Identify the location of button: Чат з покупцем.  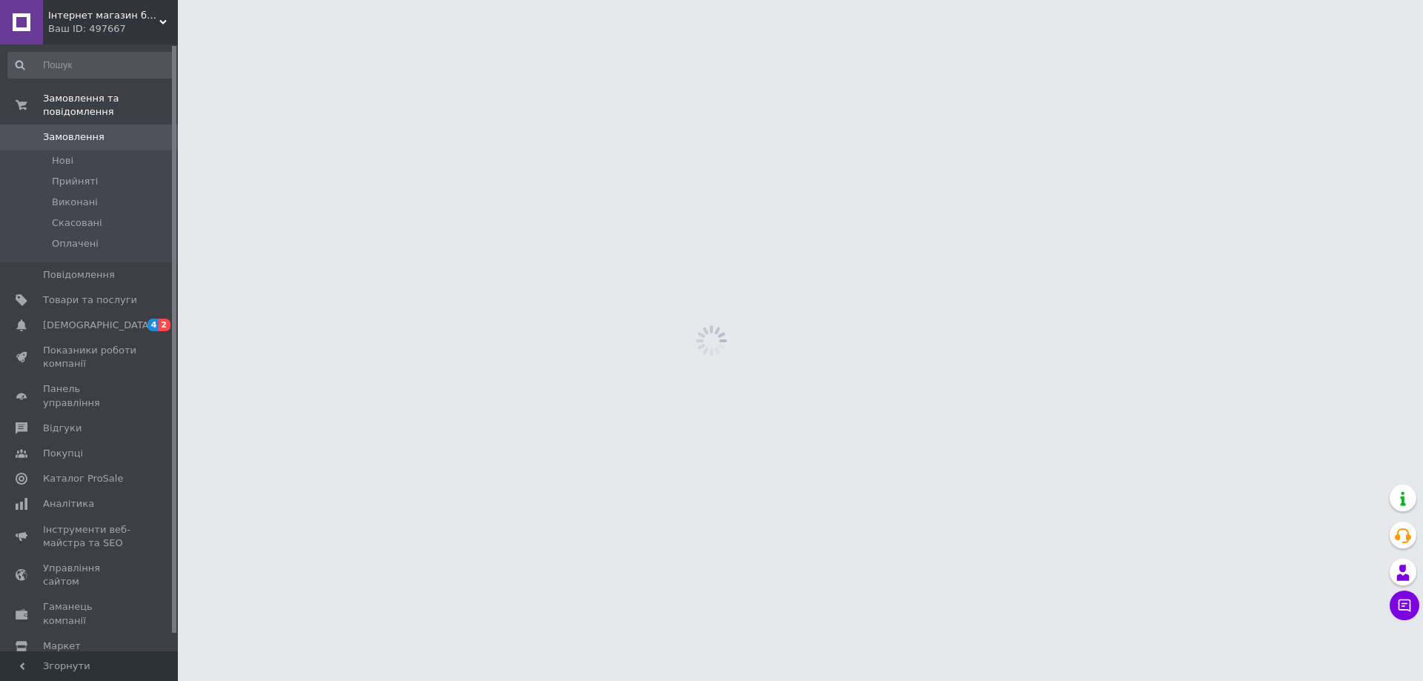
(1404, 605).